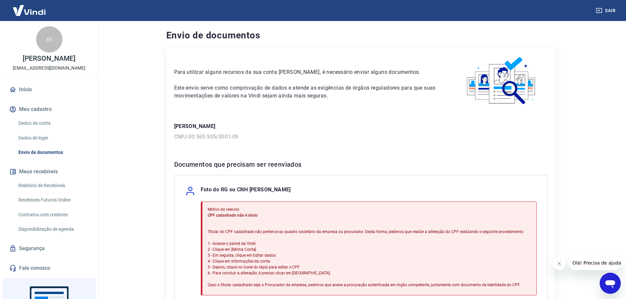 Image resolution: width=626 pixels, height=299 pixels. Describe the element at coordinates (53, 186) in the screenshot. I see `a: Relatório de Recebíveis` at that location.